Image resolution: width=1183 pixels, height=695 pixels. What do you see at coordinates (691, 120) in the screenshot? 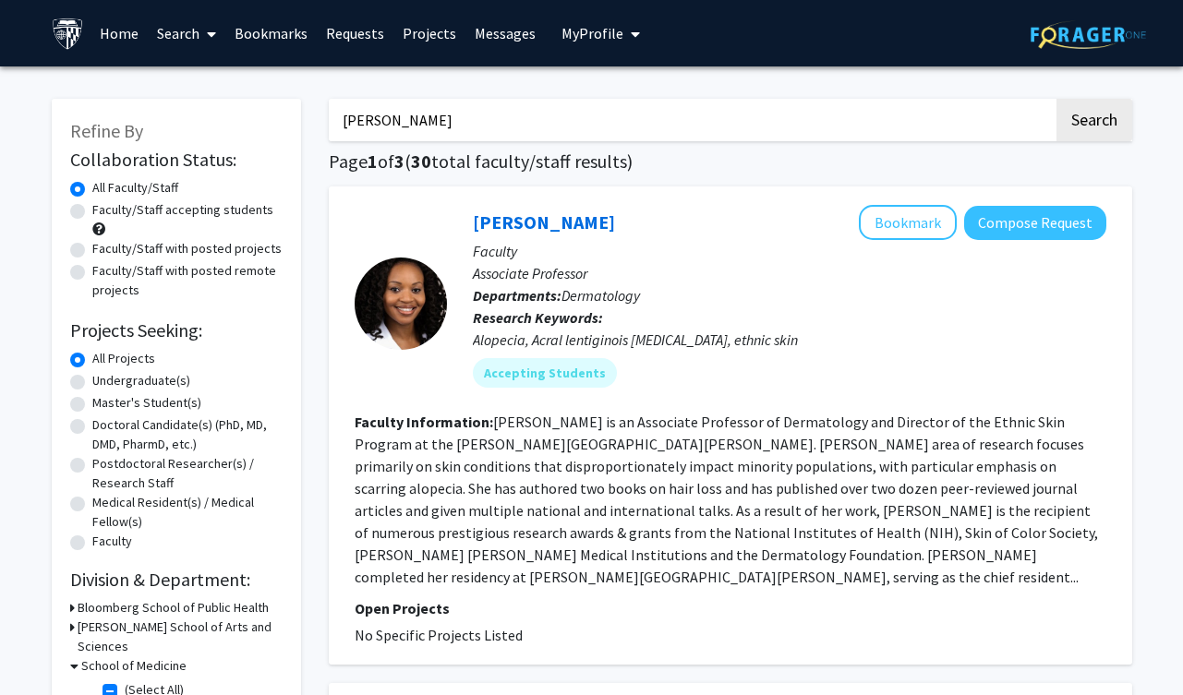
I see `input: Search Keywords` at bounding box center [691, 120].